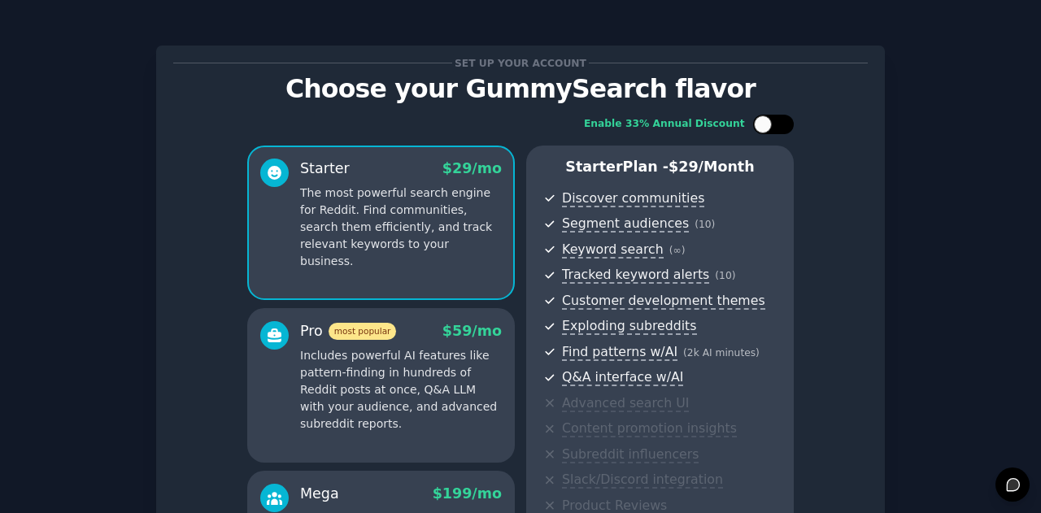 This screenshot has height=513, width=1041. I want to click on span: Content promotion insights, so click(649, 428).